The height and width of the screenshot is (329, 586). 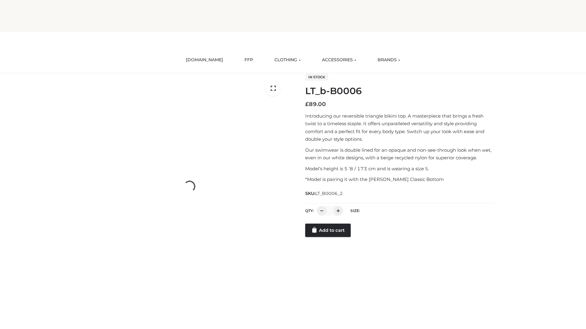 I want to click on a: BRANDS, so click(x=389, y=60).